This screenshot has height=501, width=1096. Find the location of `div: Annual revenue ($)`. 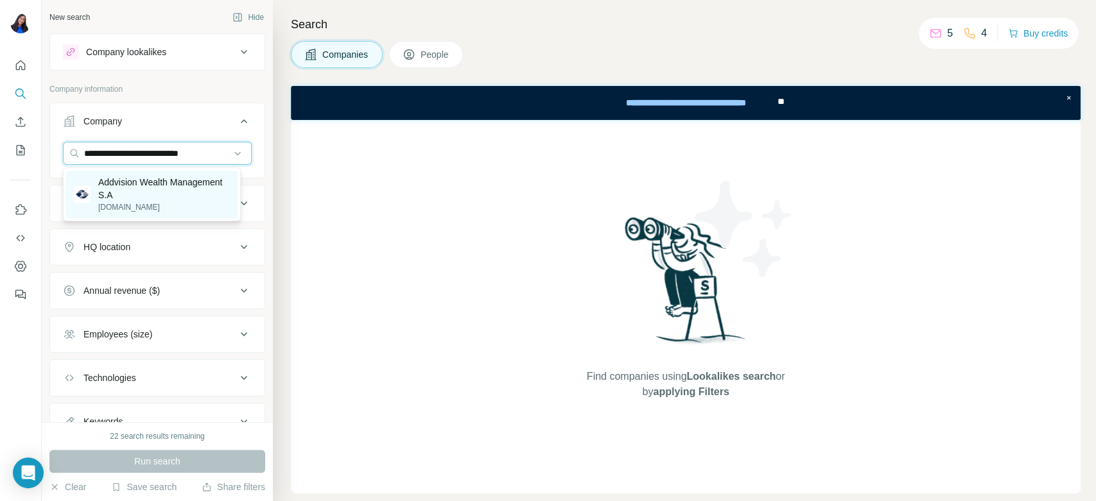

div: Annual revenue ($) is located at coordinates (121, 291).